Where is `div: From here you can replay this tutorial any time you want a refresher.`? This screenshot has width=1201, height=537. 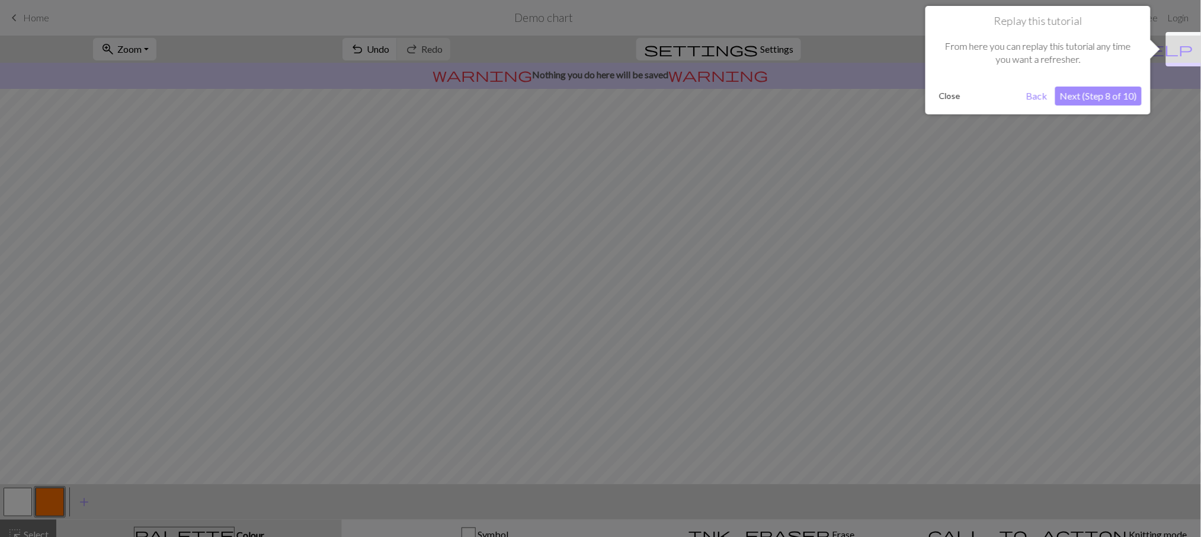
div: From here you can replay this tutorial any time you want a refresher. is located at coordinates (1038, 53).